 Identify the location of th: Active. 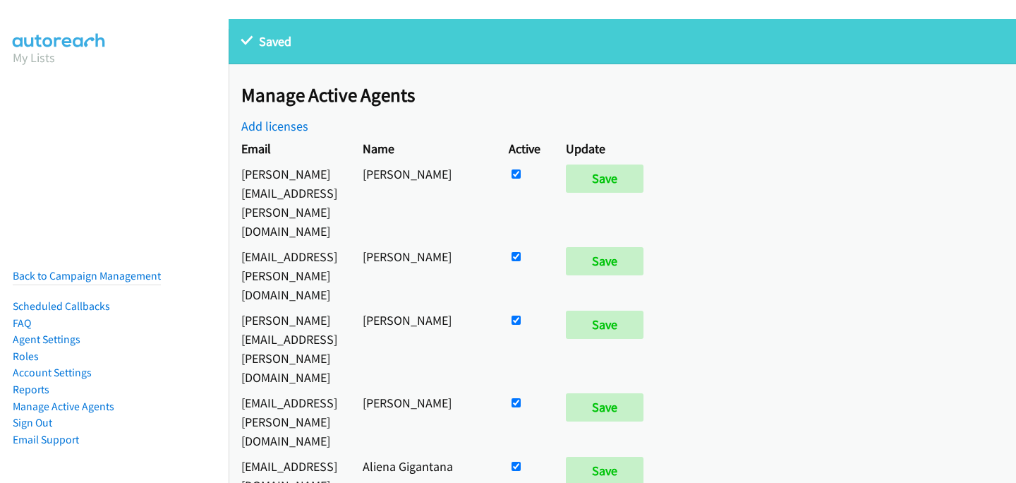
(524, 148).